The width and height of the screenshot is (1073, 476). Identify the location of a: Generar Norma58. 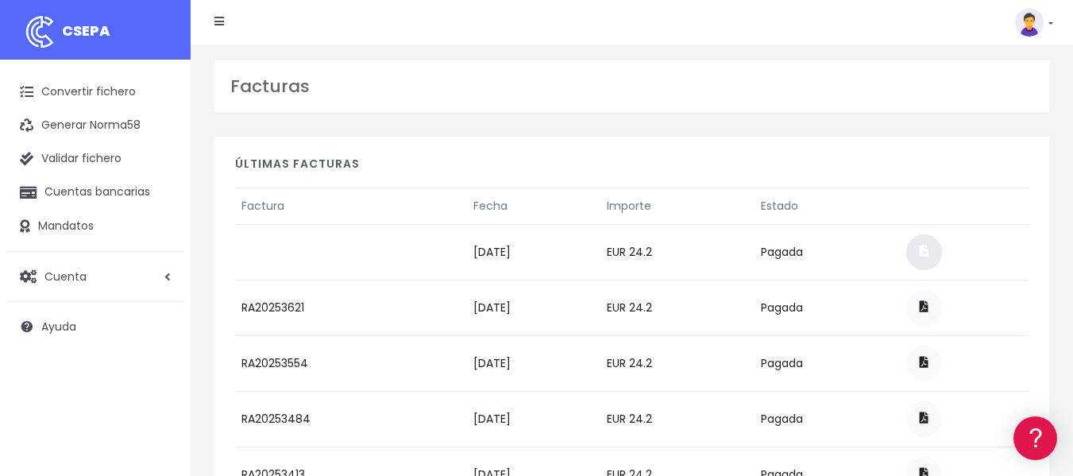
(95, 126).